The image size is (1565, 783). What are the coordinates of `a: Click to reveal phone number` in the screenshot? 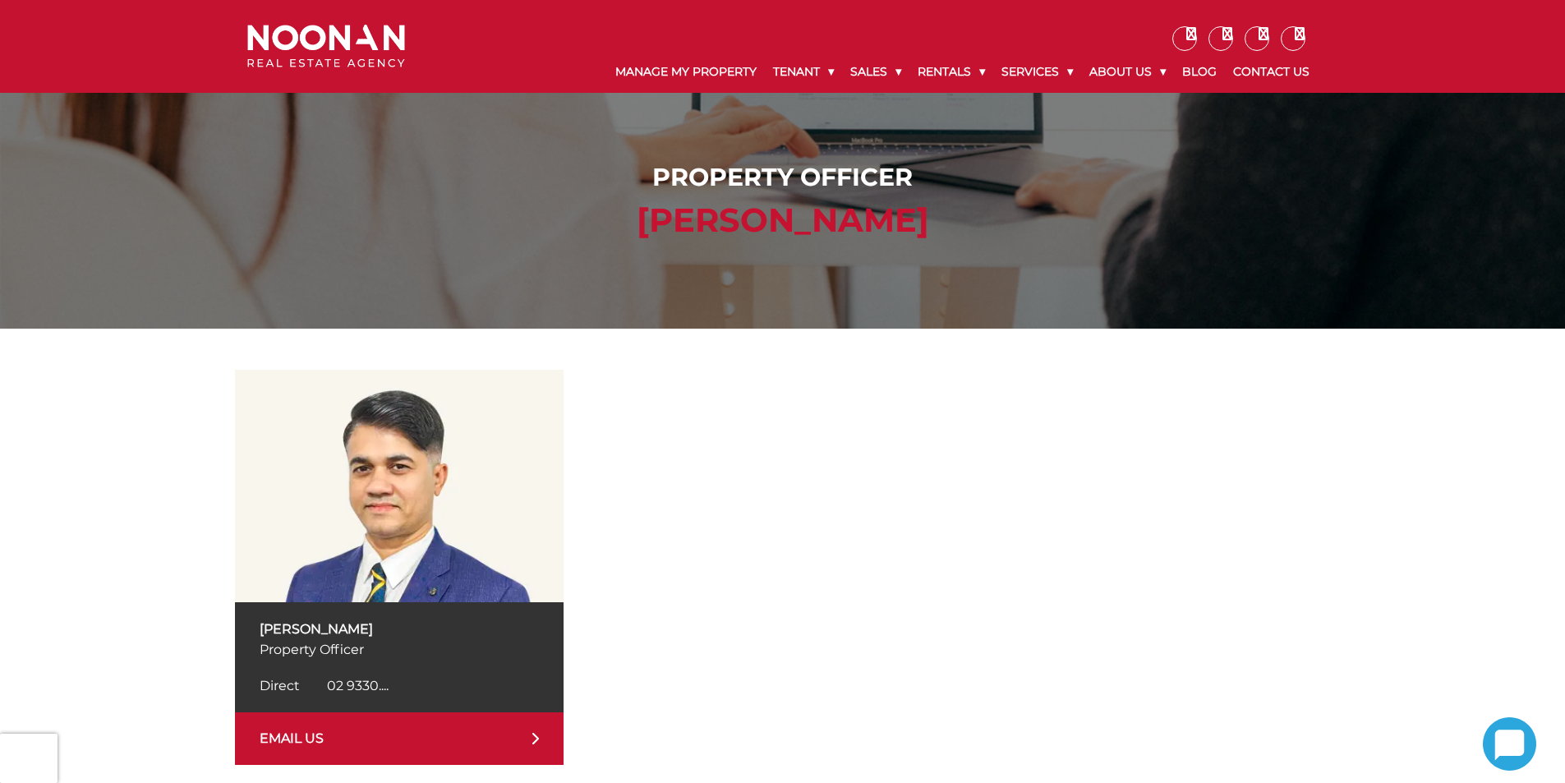 It's located at (324, 685).